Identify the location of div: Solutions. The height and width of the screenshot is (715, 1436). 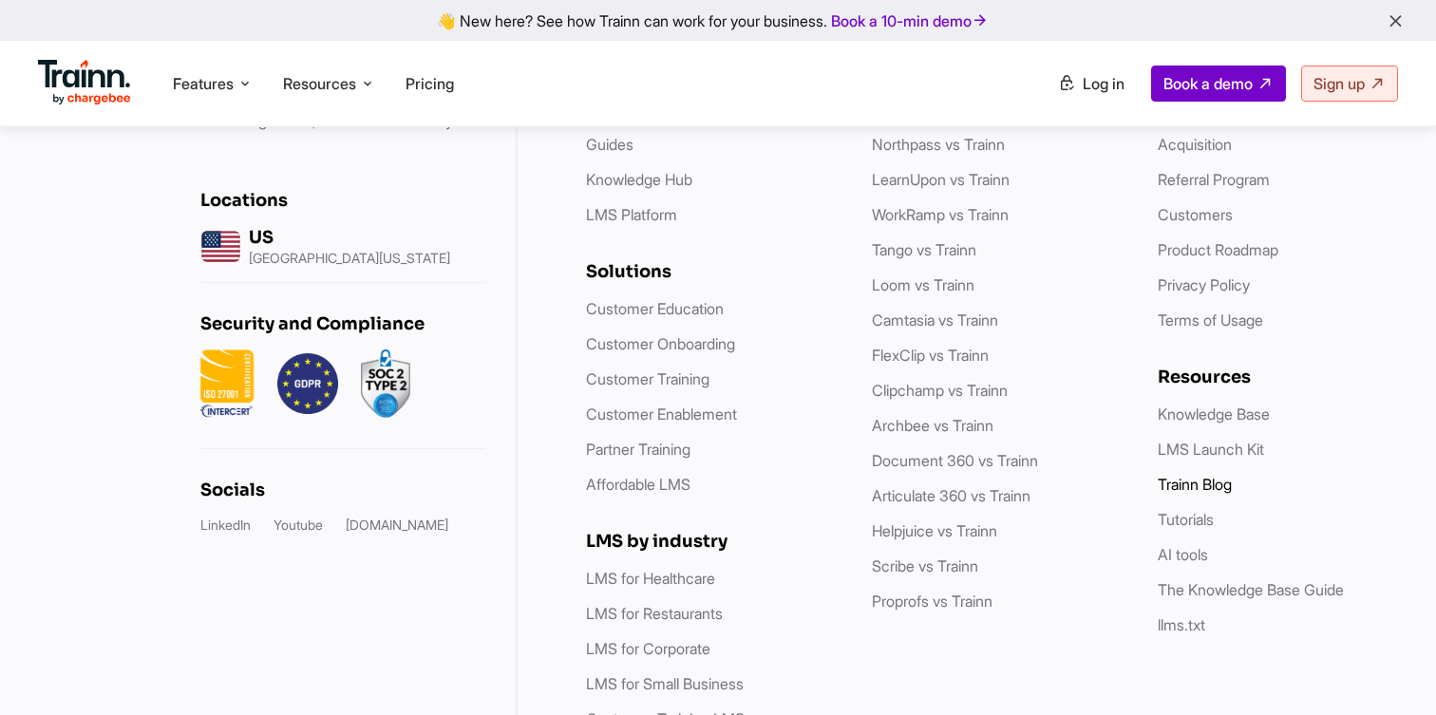
(709, 272).